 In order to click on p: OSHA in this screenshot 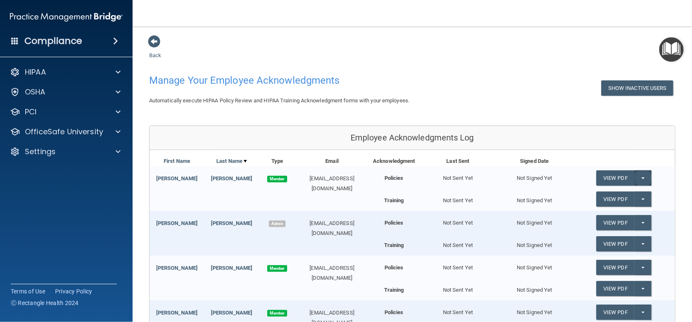, I will do `click(35, 92)`.